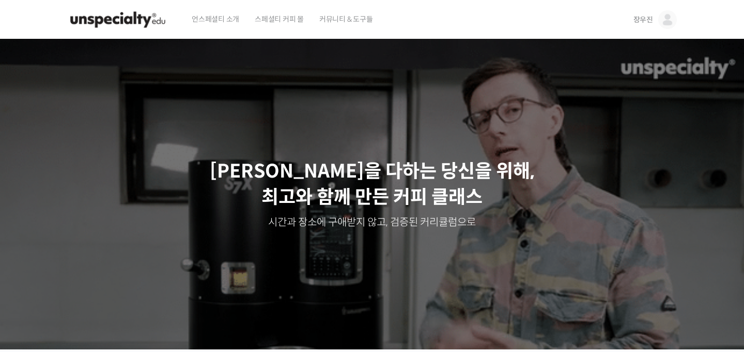 This screenshot has width=744, height=352. What do you see at coordinates (166, 279) in the screenshot?
I see `a: 설정` at bounding box center [166, 279].